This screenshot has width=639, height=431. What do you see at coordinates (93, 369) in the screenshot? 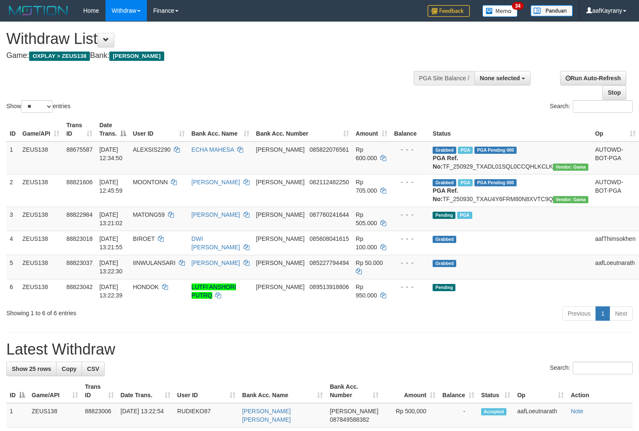
I see `span: CSV` at bounding box center [93, 369].